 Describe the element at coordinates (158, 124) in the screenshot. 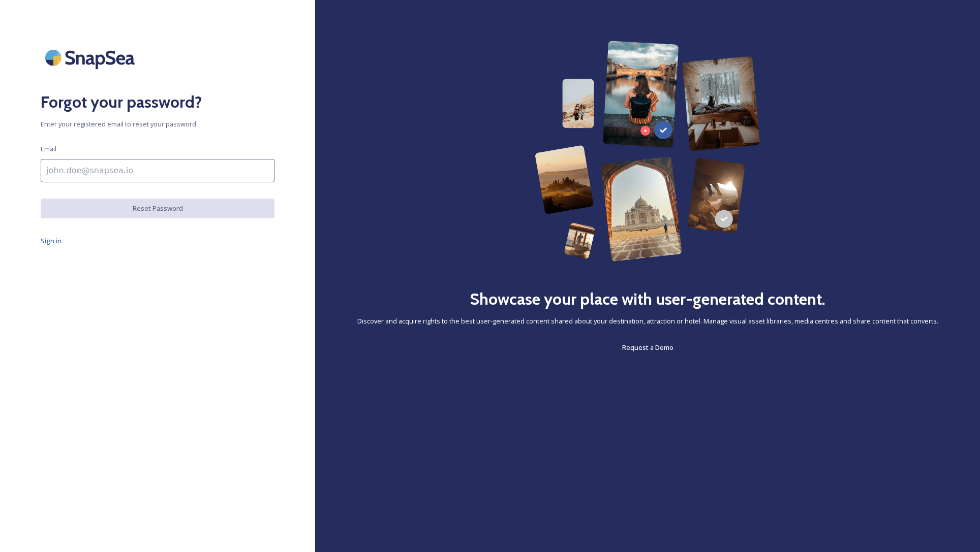

I see `span: Enter your registered email to reset your password.` at that location.